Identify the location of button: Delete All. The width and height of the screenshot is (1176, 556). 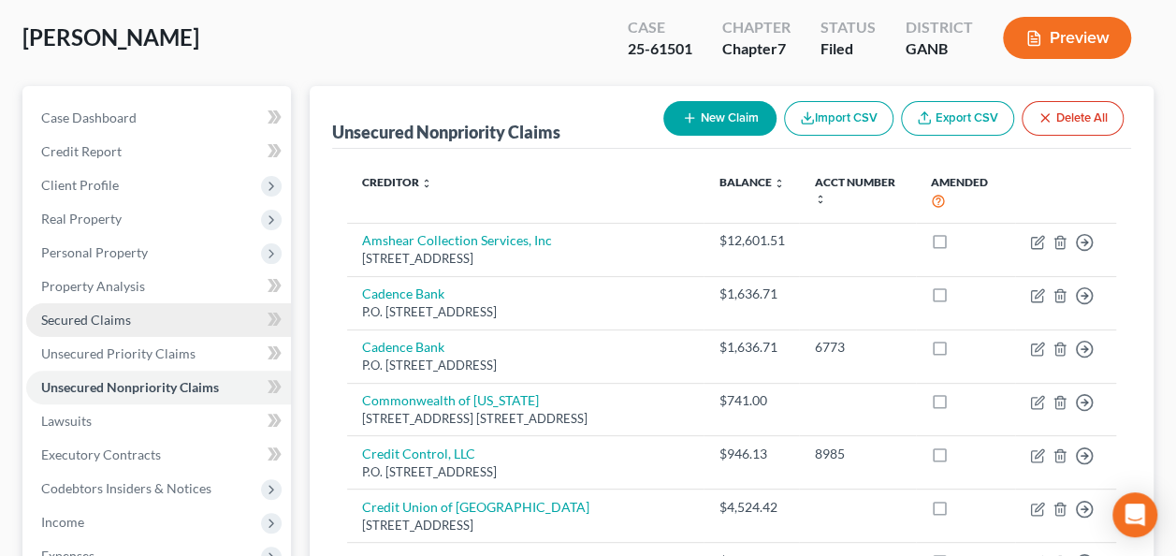
(1072, 118).